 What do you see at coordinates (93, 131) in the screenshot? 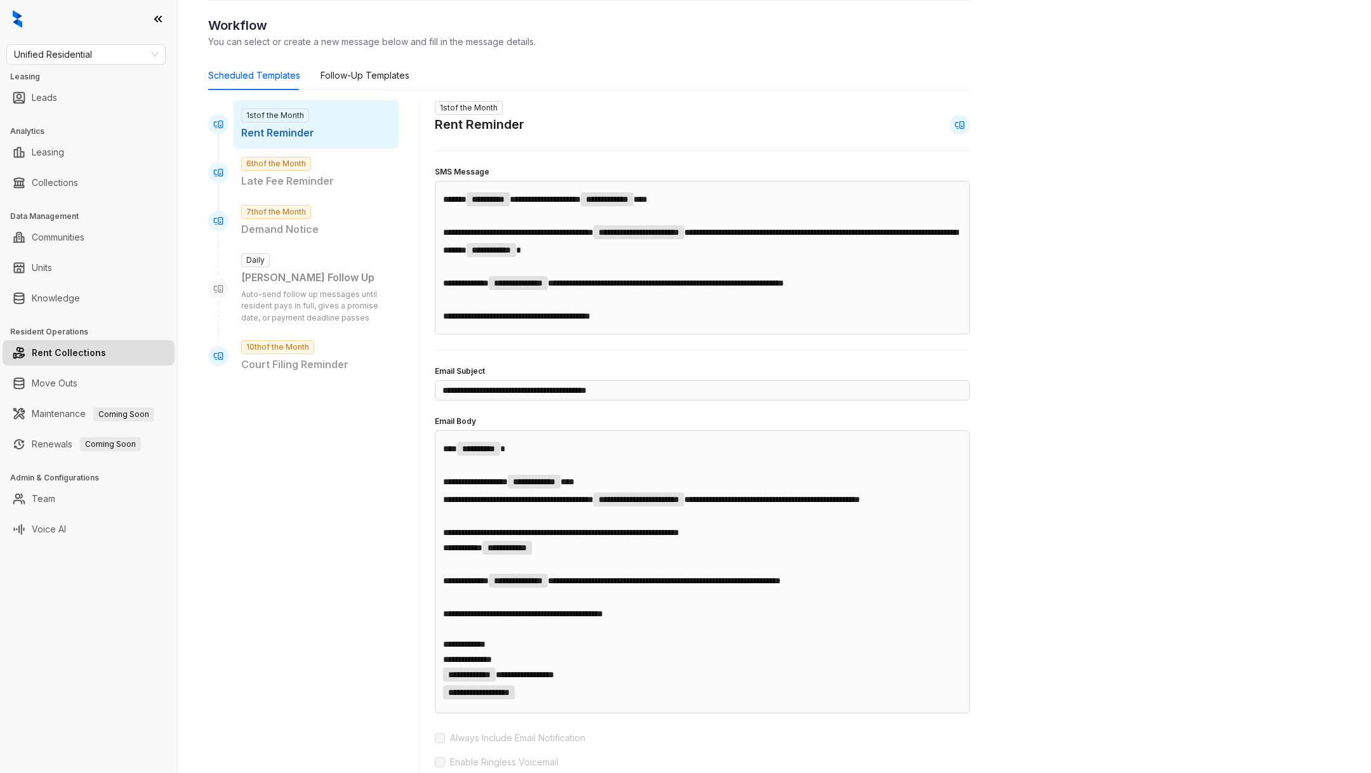
I see `h3: Analytics` at bounding box center [93, 131].